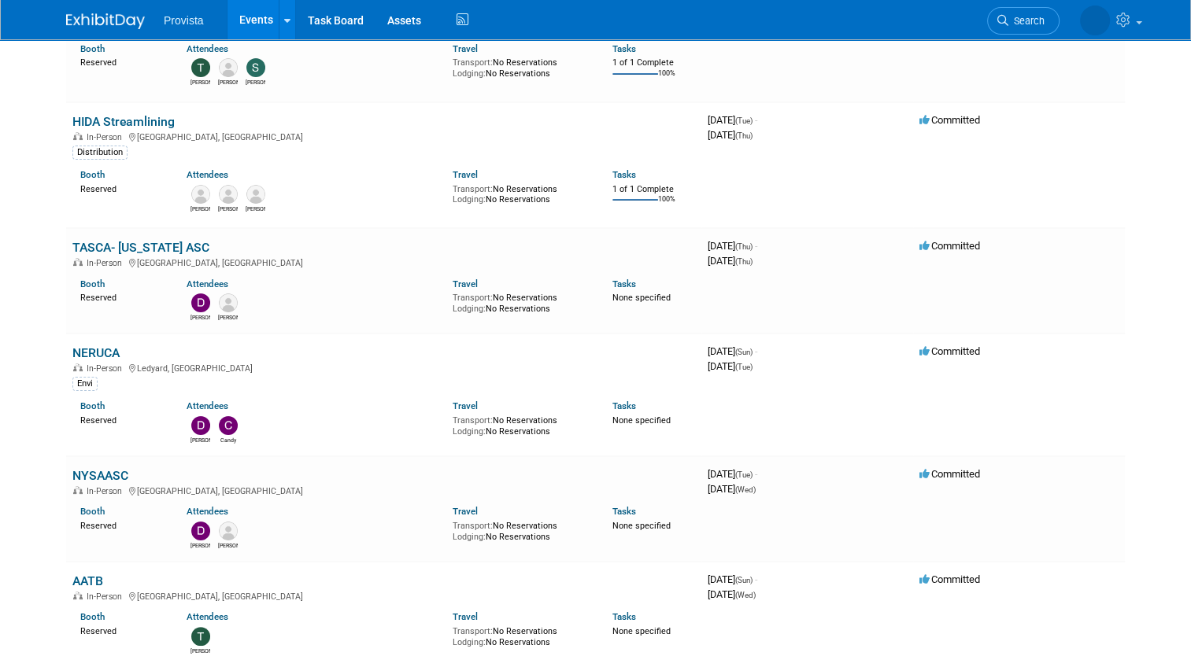 This screenshot has width=1191, height=656. What do you see at coordinates (85, 384) in the screenshot?
I see `div: Envi` at bounding box center [85, 384].